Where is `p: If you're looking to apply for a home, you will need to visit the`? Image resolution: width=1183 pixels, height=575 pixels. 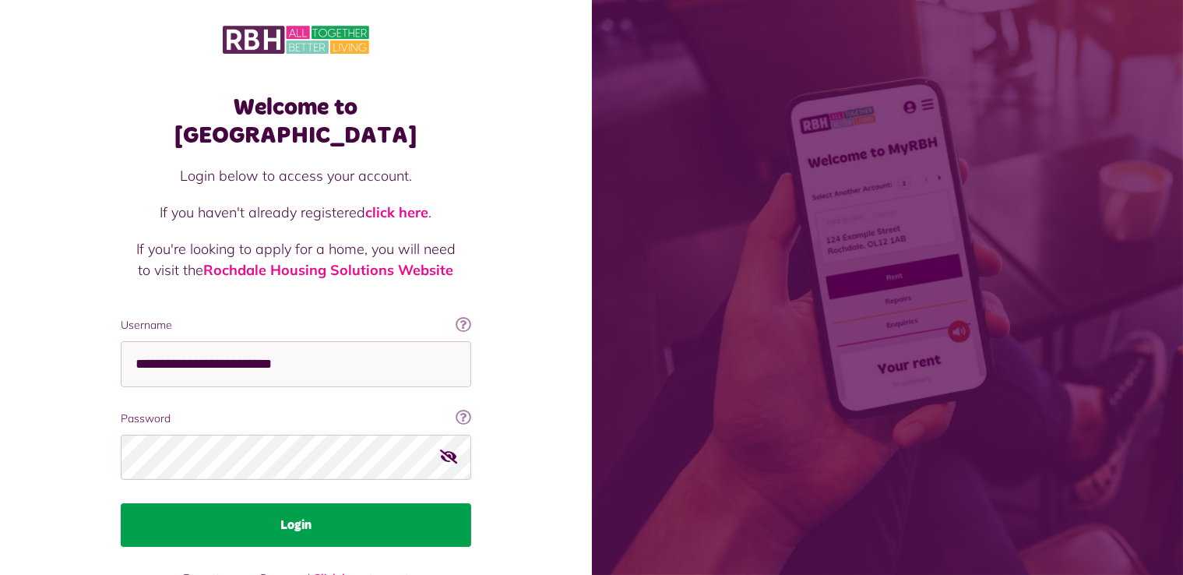
p: If you're looking to apply for a home, you will need to visit the is located at coordinates (296, 259).